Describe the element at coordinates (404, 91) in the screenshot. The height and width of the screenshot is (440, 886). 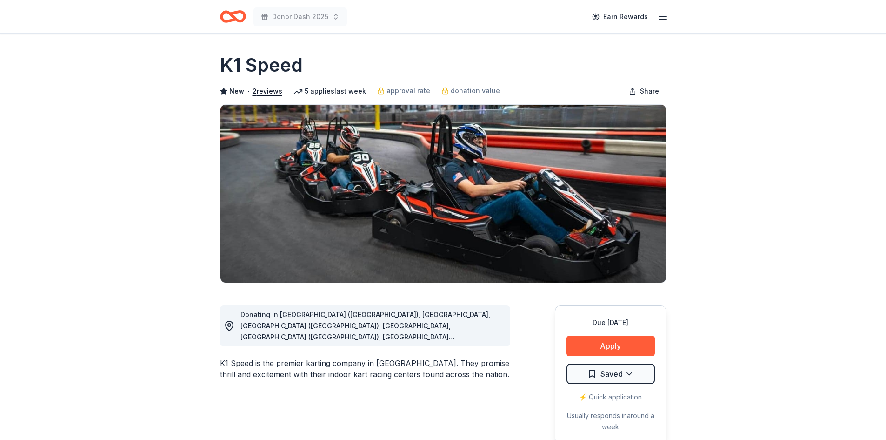
I see `a: approval rate` at that location.